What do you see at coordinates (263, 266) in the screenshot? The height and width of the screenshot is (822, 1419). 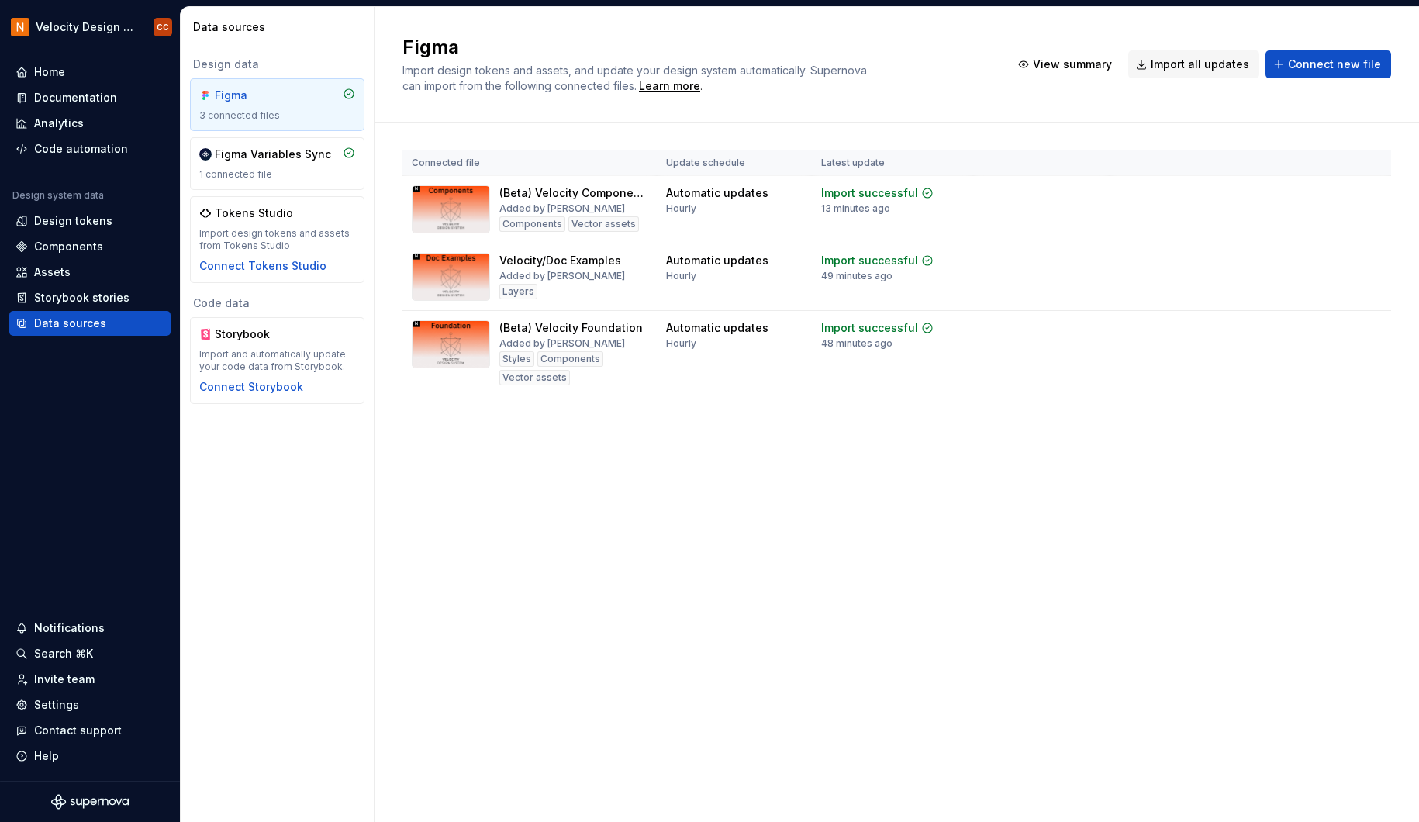 I see `div: Connect Tokens Studio` at bounding box center [263, 266].